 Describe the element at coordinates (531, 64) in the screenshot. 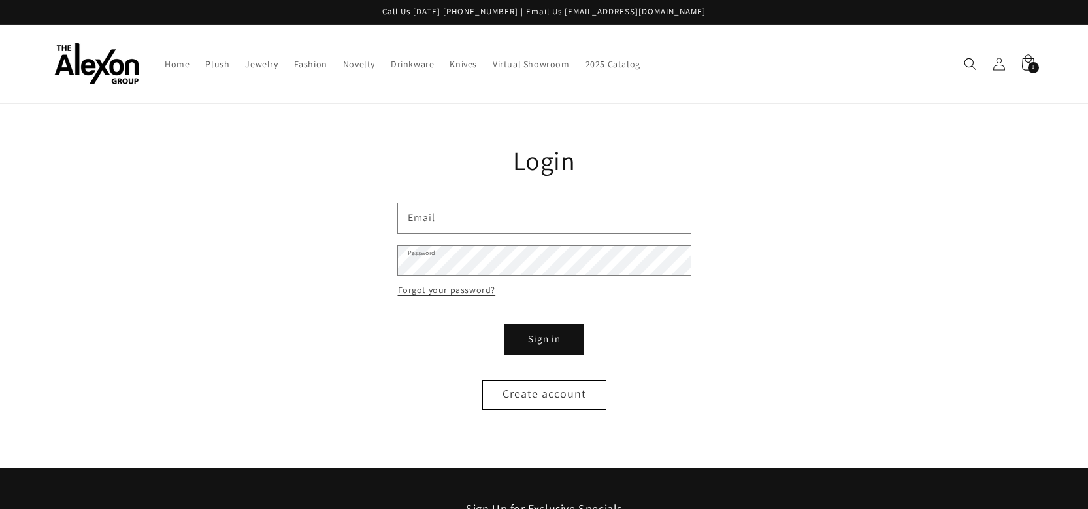

I see `span: Virtual Showroom` at that location.